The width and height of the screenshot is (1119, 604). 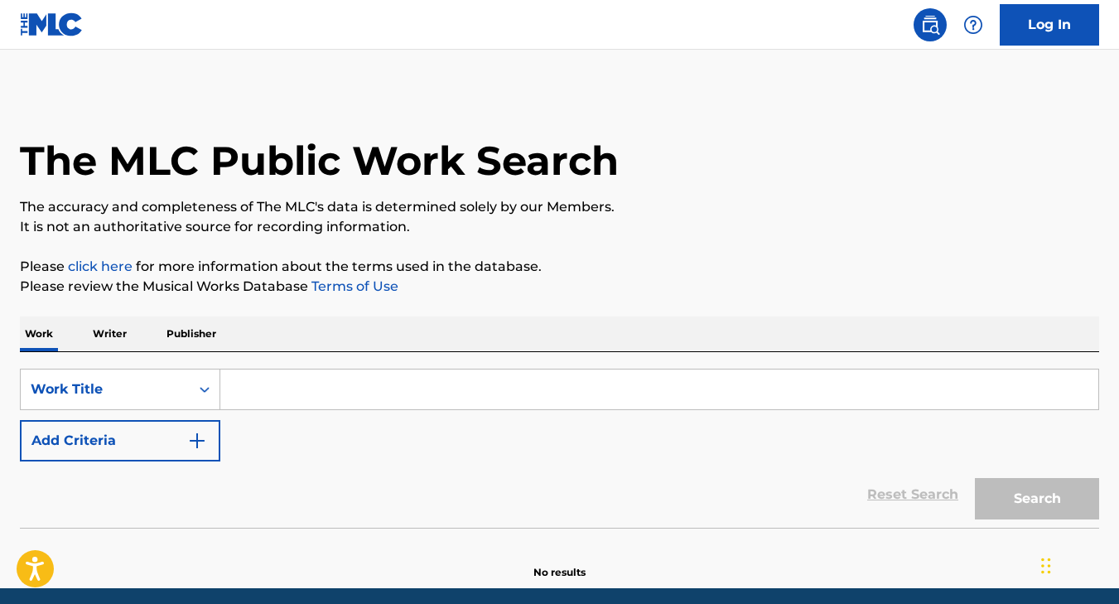 I want to click on img: help, so click(x=973, y=25).